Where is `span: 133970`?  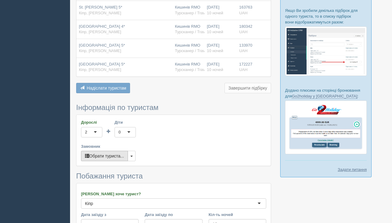
span: 133970 is located at coordinates (246, 45).